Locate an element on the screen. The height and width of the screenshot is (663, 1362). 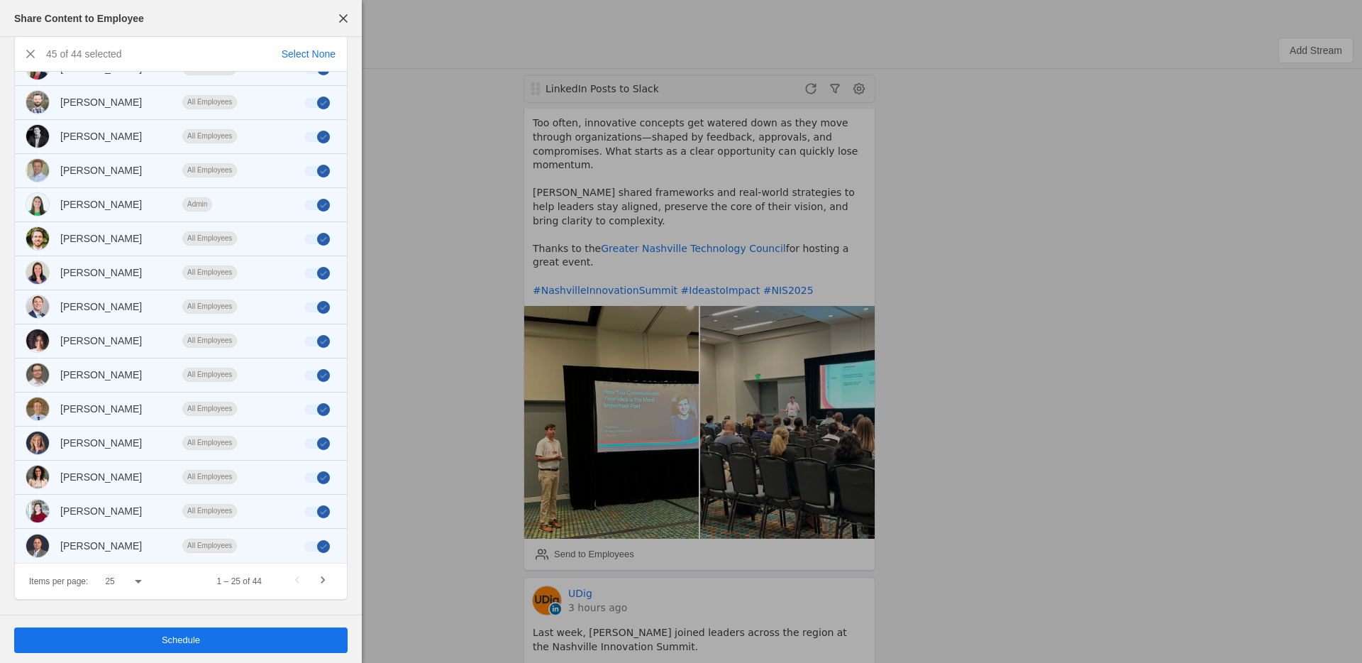
div: 1 – 25 of 44 is located at coordinates (239, 581).